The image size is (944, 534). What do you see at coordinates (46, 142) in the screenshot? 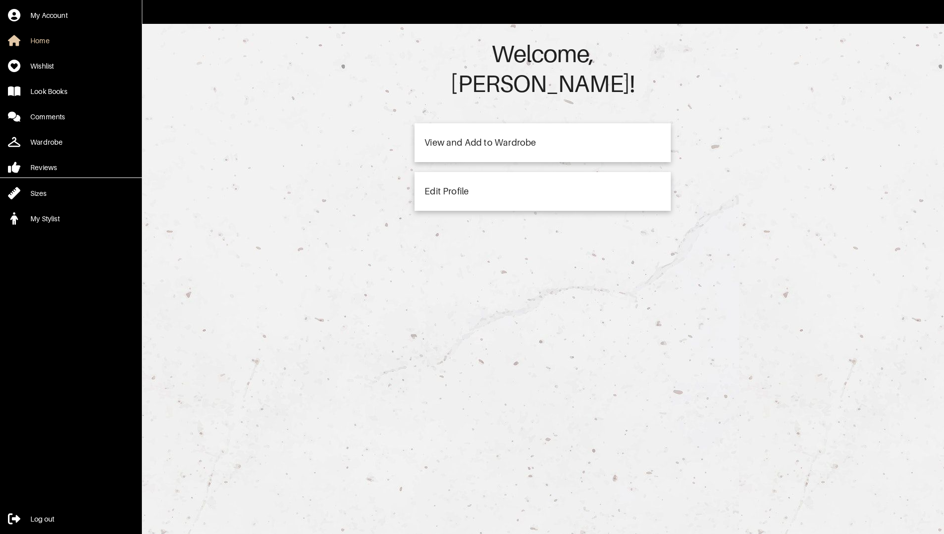
I see `div: Wardrobe` at bounding box center [46, 142].